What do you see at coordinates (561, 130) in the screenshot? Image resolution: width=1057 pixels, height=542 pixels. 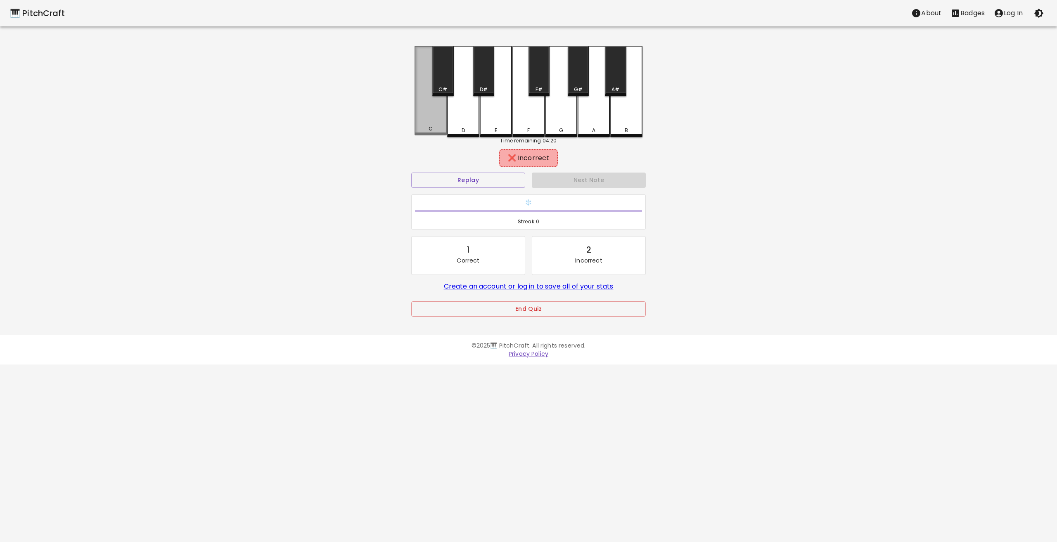 I see `div: G` at bounding box center [561, 130].